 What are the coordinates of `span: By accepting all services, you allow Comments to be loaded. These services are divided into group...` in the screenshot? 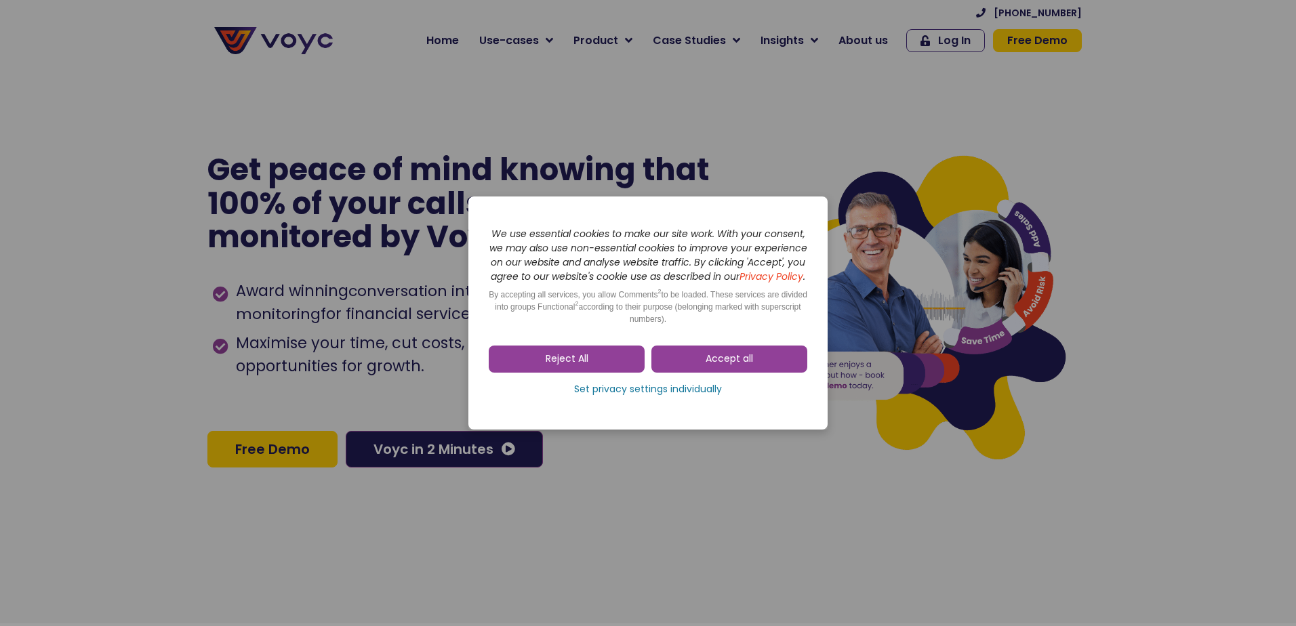 It's located at (648, 307).